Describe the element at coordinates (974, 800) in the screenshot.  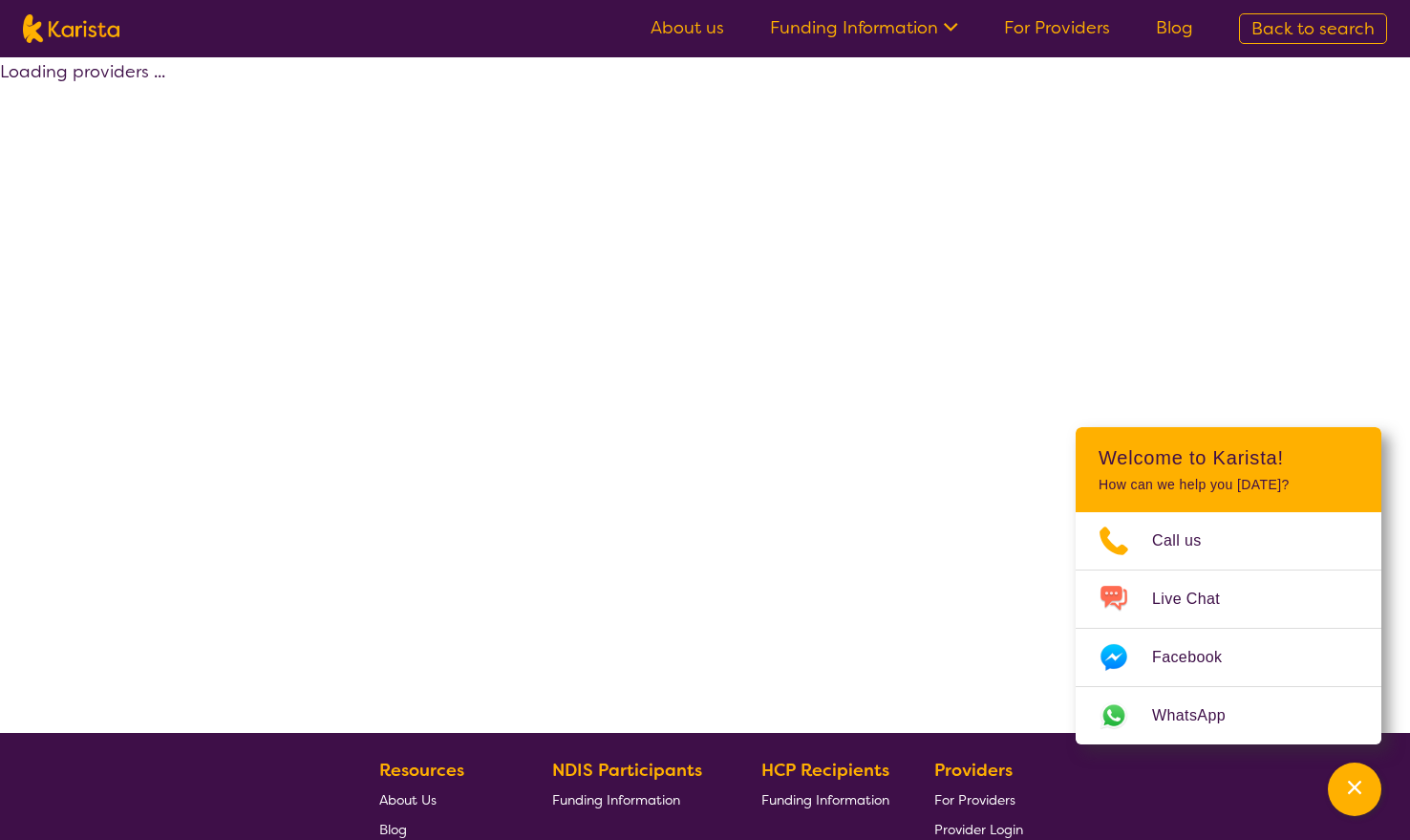
I see `span: For Providers` at that location.